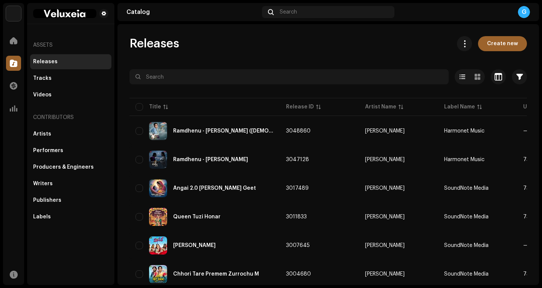 The width and height of the screenshot is (542, 288). What do you see at coordinates (296, 217) in the screenshot?
I see `span: 3011833` at bounding box center [296, 217].